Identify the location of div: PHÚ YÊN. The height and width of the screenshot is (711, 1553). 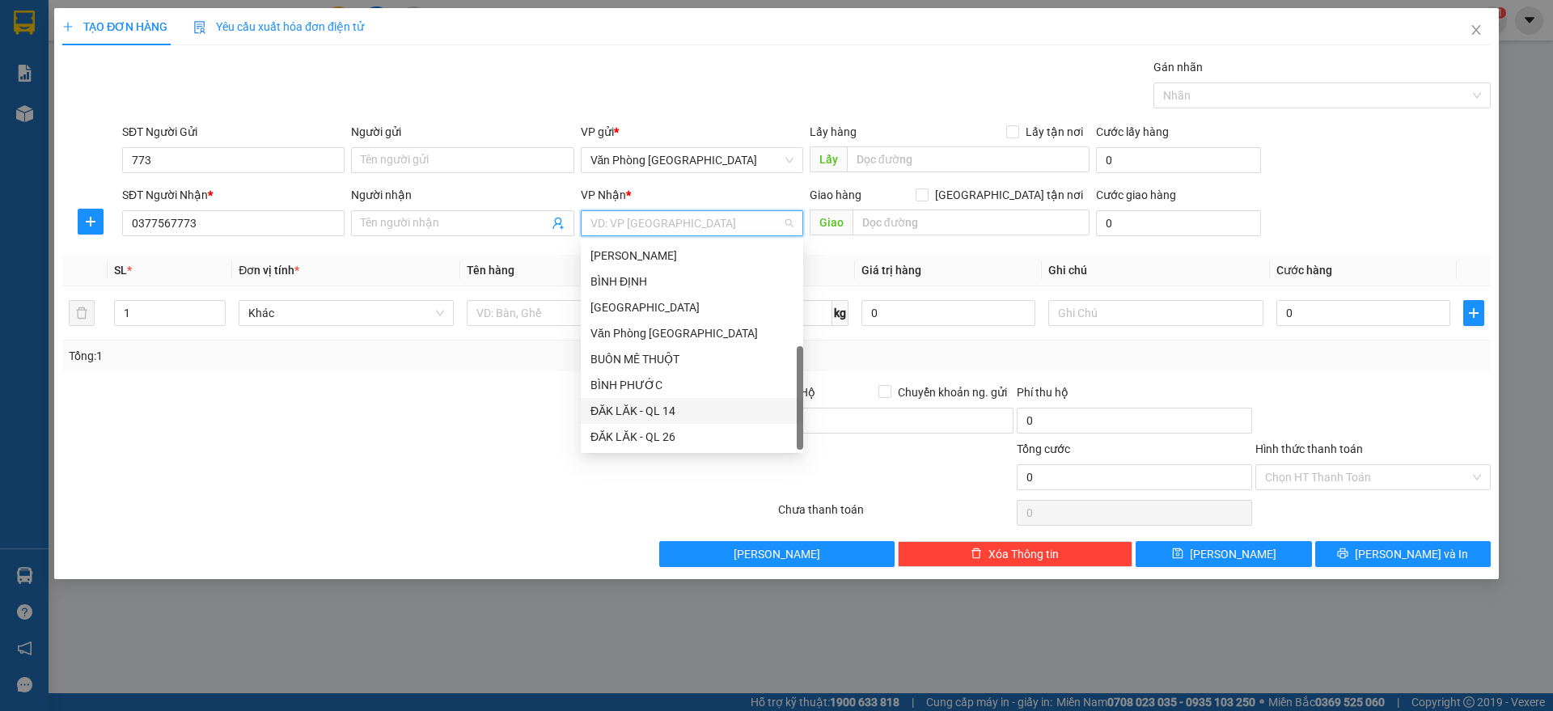
(692, 307).